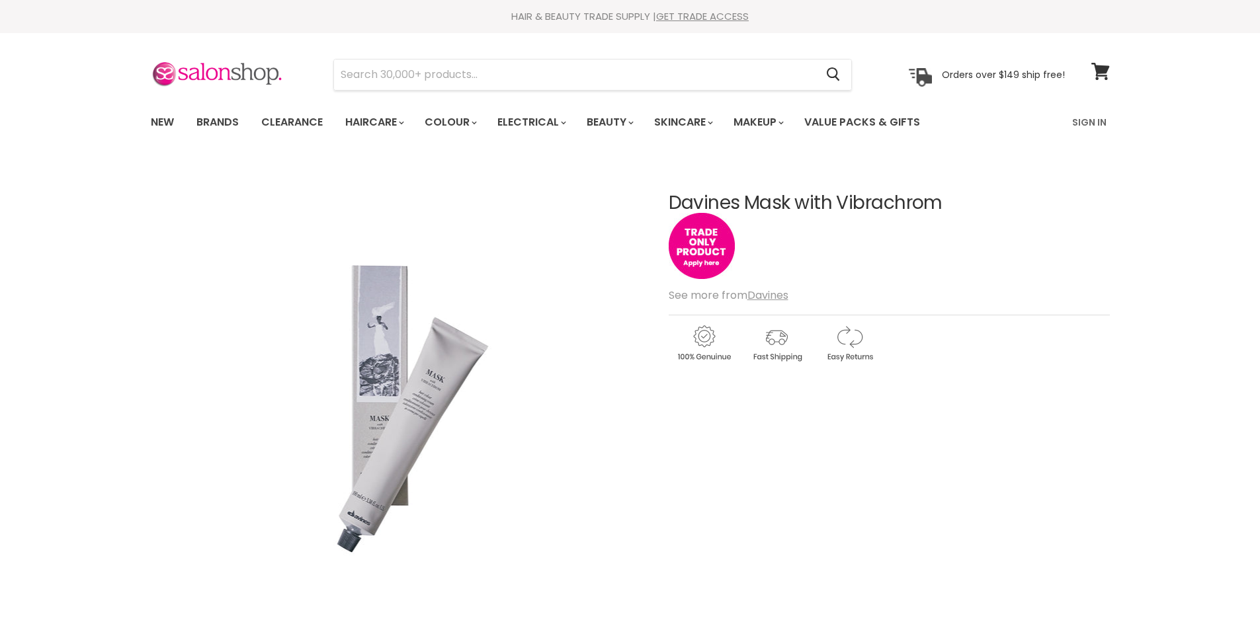  Describe the element at coordinates (1089, 122) in the screenshot. I see `a: Sign In` at that location.